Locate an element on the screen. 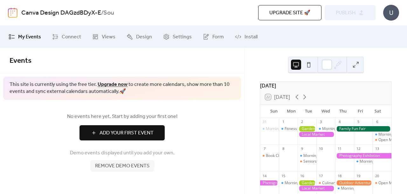  a: Design is located at coordinates (139, 37).